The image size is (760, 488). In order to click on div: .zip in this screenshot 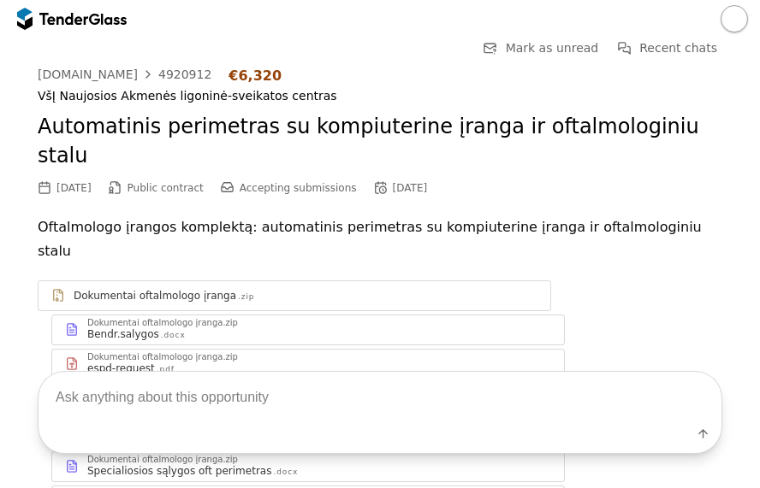, I will do `click(246, 297)`.